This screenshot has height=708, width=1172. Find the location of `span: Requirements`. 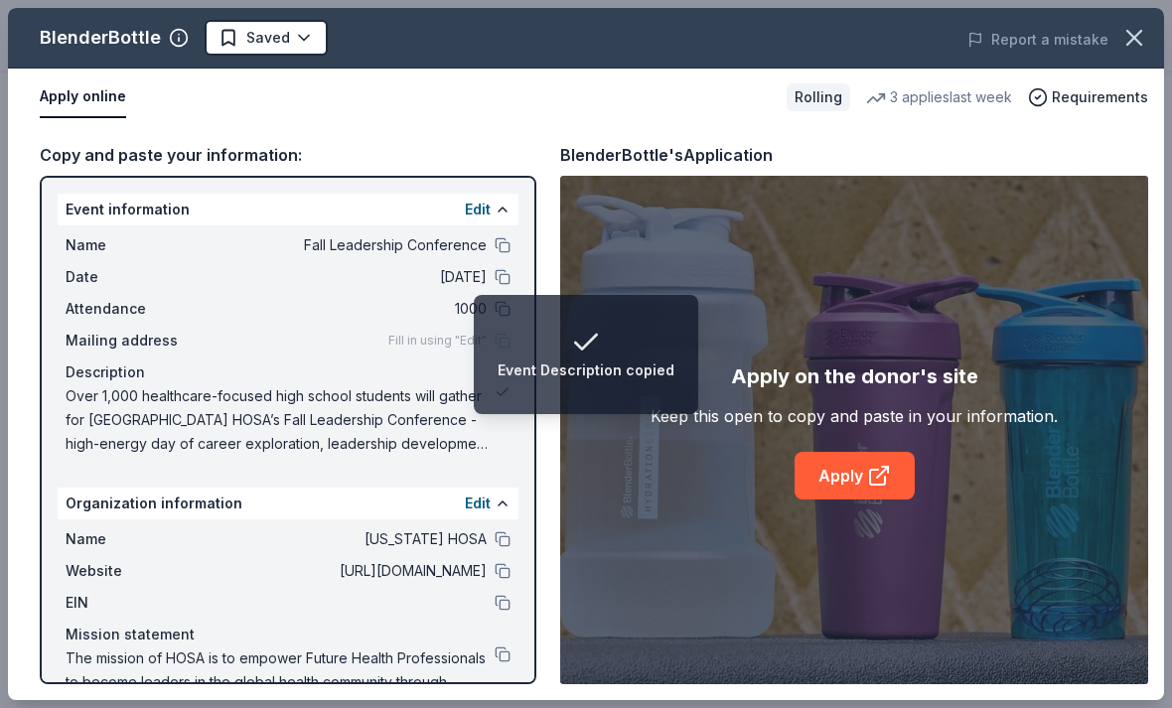

span: Requirements is located at coordinates (1099, 97).